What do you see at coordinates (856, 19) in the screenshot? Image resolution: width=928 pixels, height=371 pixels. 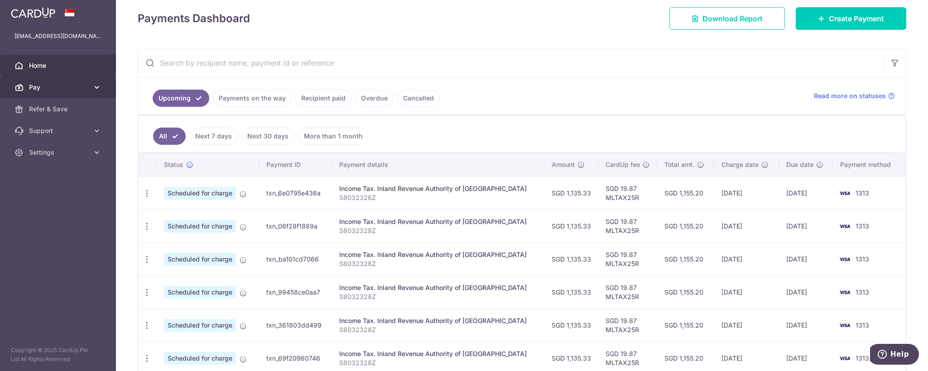 I see `span: Create Payment` at bounding box center [856, 19].